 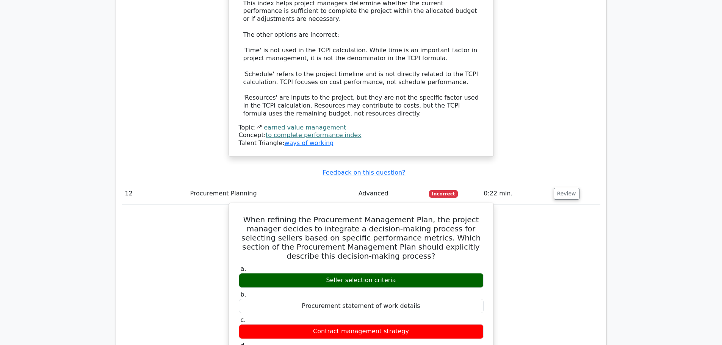 What do you see at coordinates (361, 306) in the screenshot?
I see `div: Procurement statement of work details` at bounding box center [361, 306].